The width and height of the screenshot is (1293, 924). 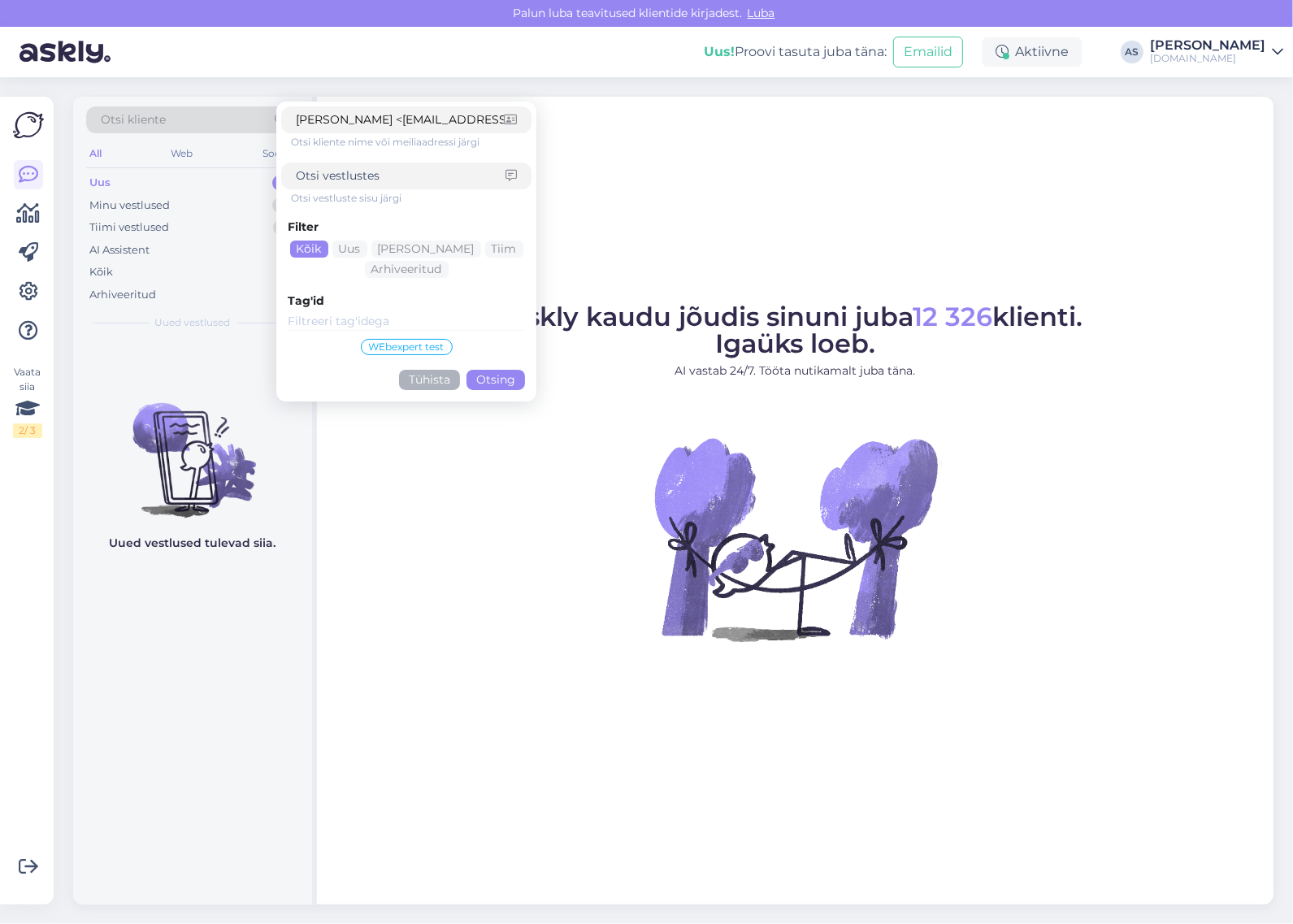 I want to click on div: Filter, so click(x=406, y=226).